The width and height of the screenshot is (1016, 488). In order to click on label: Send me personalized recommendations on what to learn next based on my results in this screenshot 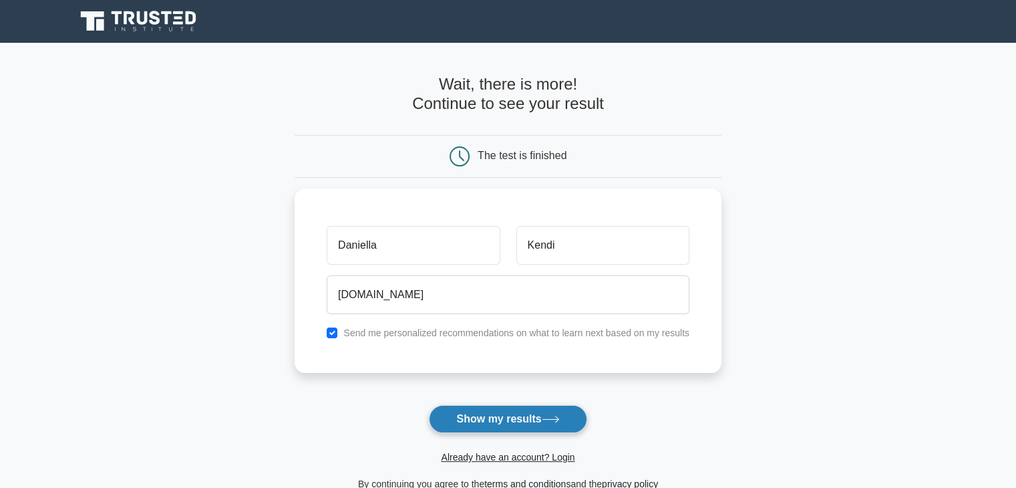, I will do `click(516, 333)`.